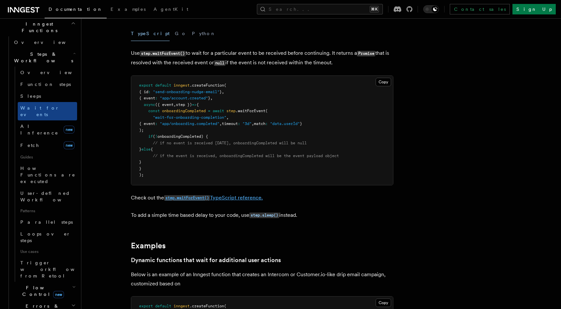 This screenshot has width=561, height=309. Describe the element at coordinates (229, 124) in the screenshot. I see `span: timeout` at that location.